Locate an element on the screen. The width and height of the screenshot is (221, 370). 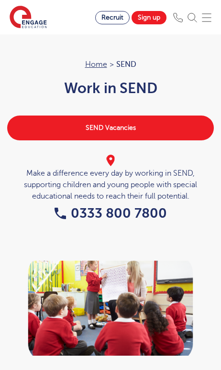
img: Engage Education is located at coordinates (28, 18).